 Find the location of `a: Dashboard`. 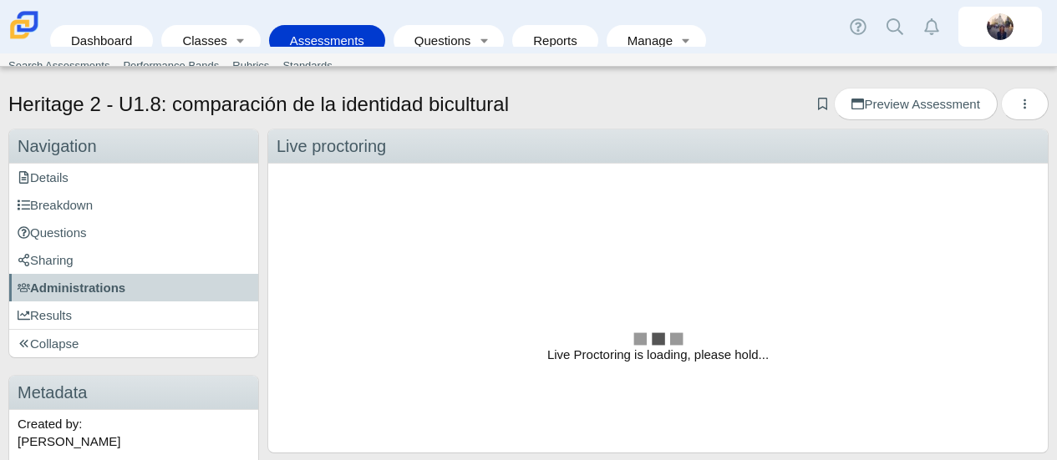

a: Dashboard is located at coordinates (101, 40).